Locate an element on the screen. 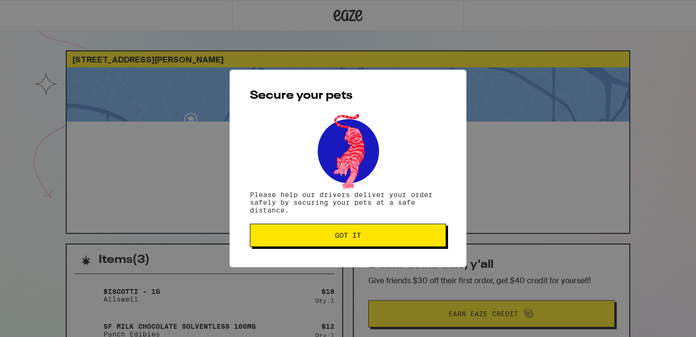 Image resolution: width=696 pixels, height=337 pixels. span: Got it is located at coordinates (348, 235).